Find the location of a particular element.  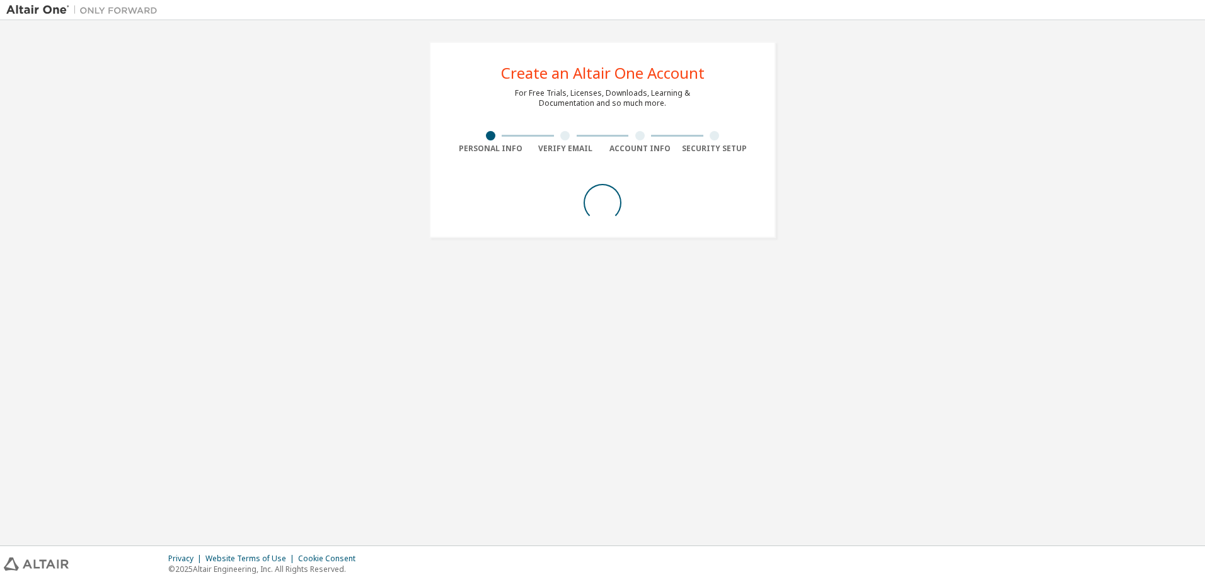

div: Personal Info is located at coordinates (490, 149).